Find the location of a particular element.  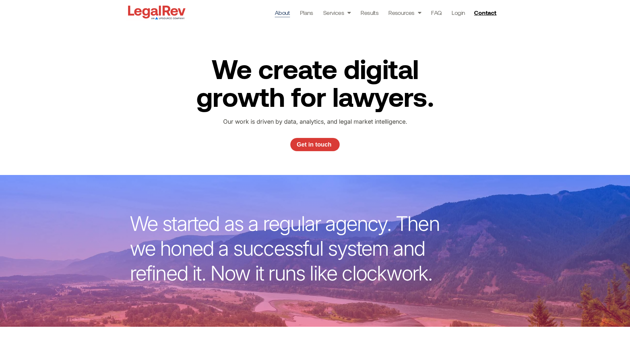

a: About is located at coordinates (282, 13).